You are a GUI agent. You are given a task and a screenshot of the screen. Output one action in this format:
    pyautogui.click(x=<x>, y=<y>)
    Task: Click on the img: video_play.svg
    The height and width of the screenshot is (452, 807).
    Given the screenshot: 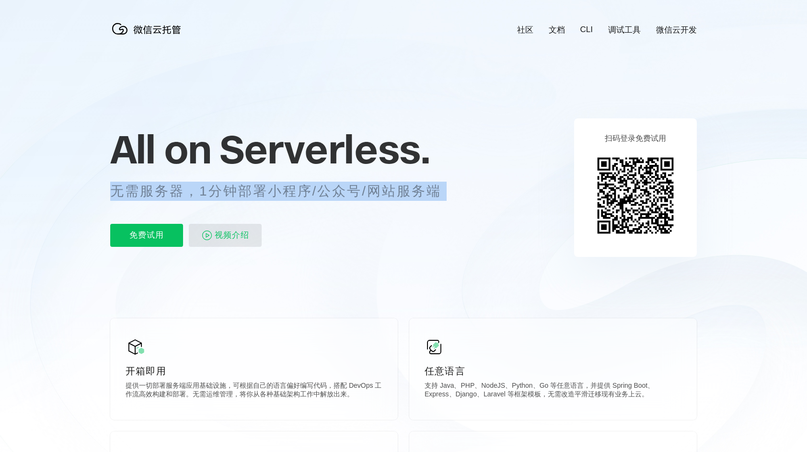 What is the action you would take?
    pyautogui.click(x=207, y=235)
    